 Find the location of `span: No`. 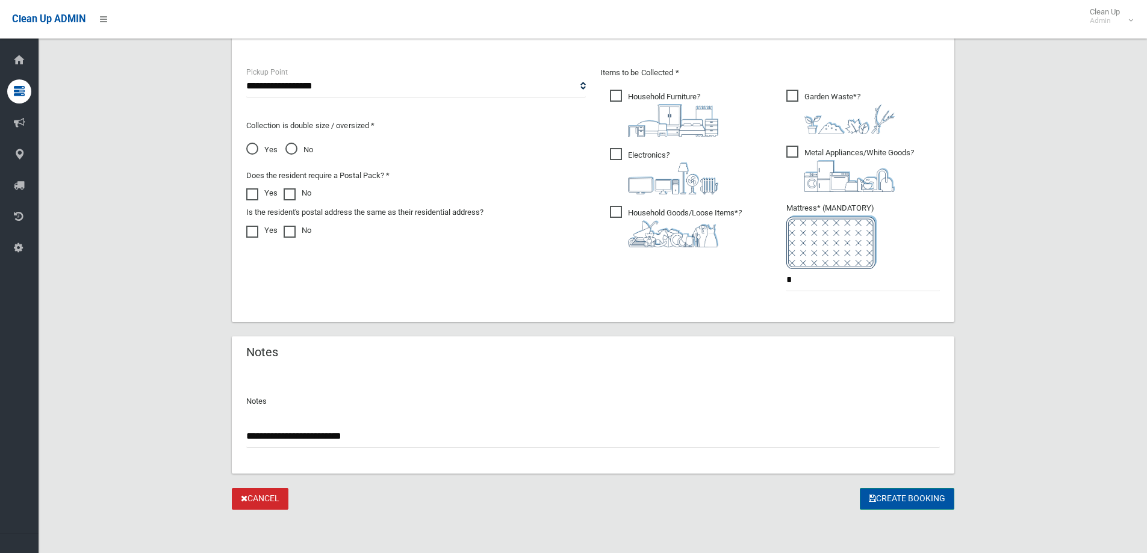

span: No is located at coordinates (299, 150).